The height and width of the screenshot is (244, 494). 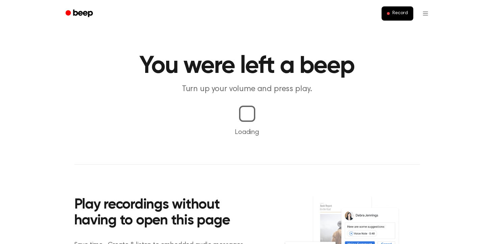 I want to click on button: Open menu, so click(x=425, y=14).